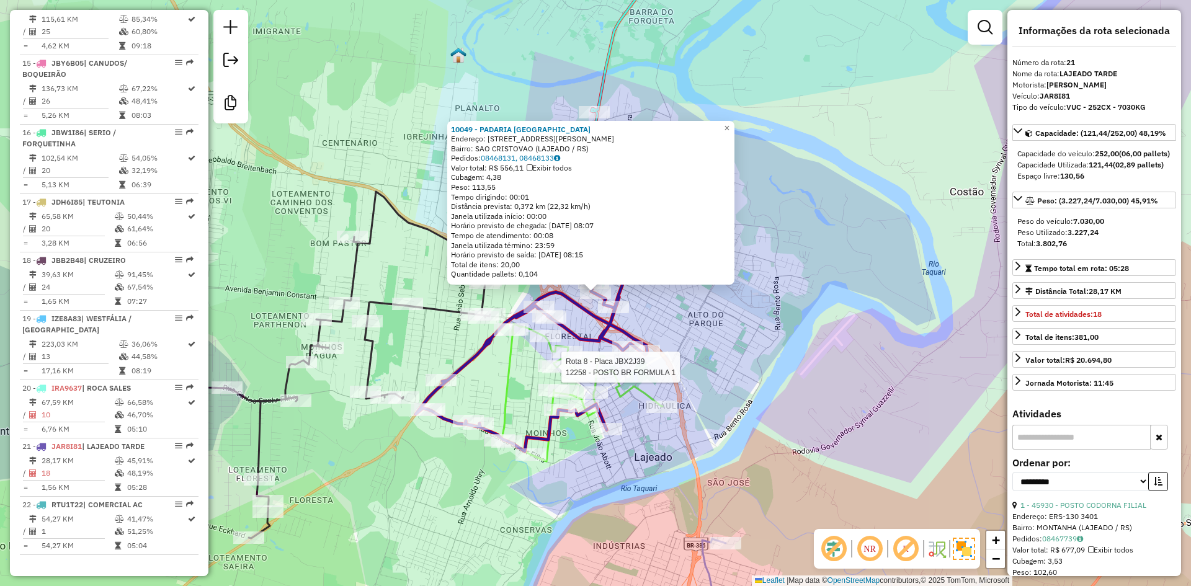 Image resolution: width=1191 pixels, height=586 pixels. Describe the element at coordinates (996, 540) in the screenshot. I see `a: Zoom in` at that location.